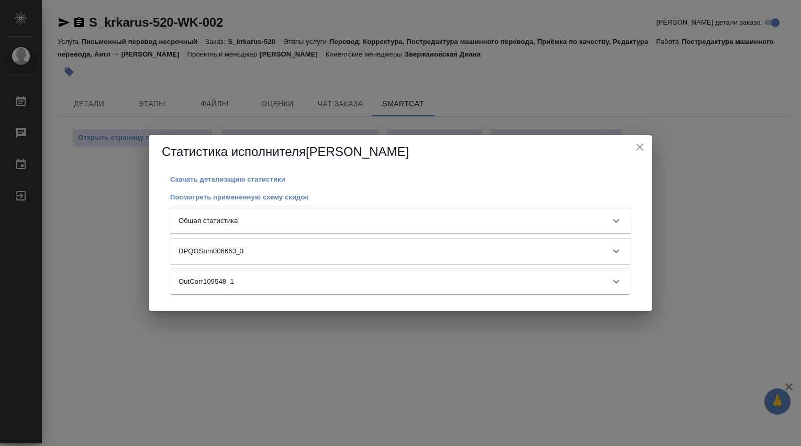 The image size is (801, 446). What do you see at coordinates (211, 251) in the screenshot?
I see `p: DPQOSum006663_3` at bounding box center [211, 251].